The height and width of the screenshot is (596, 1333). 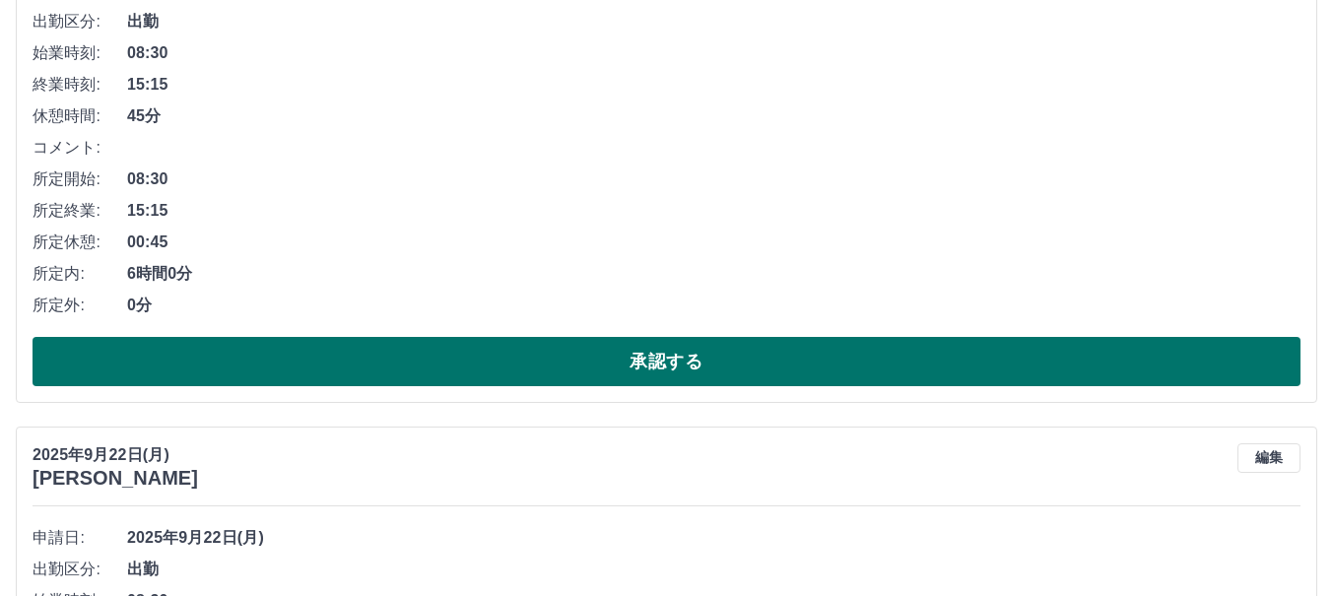 What do you see at coordinates (713, 274) in the screenshot?
I see `span: 6時間0分` at bounding box center [713, 274].